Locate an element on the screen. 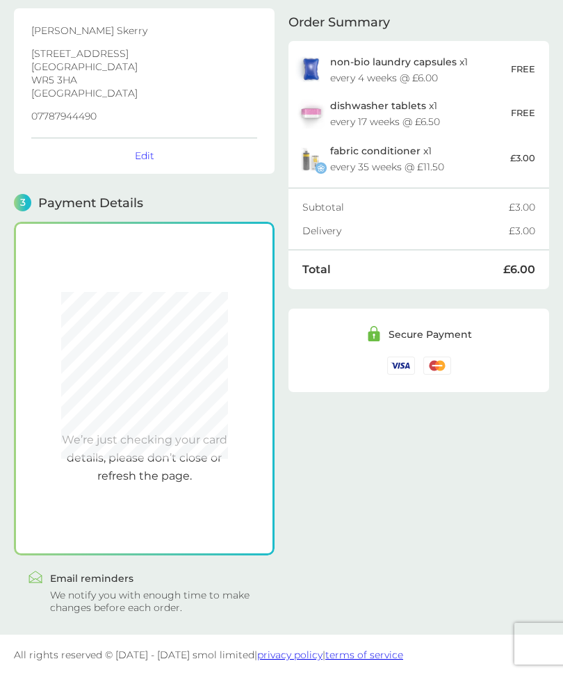 Image resolution: width=563 pixels, height=675 pixels. div: Secure Payment is located at coordinates (430, 335).